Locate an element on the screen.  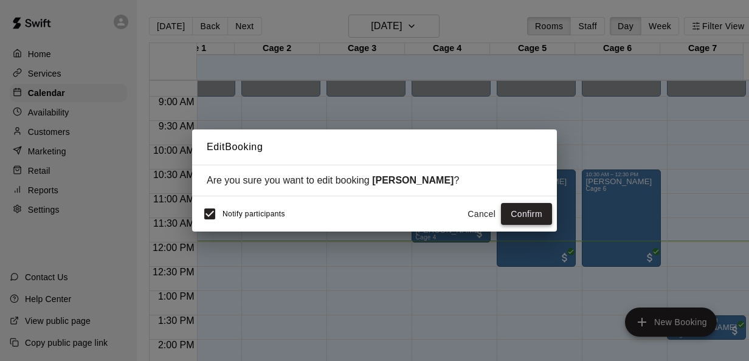
span: Notify participants is located at coordinates (253, 214).